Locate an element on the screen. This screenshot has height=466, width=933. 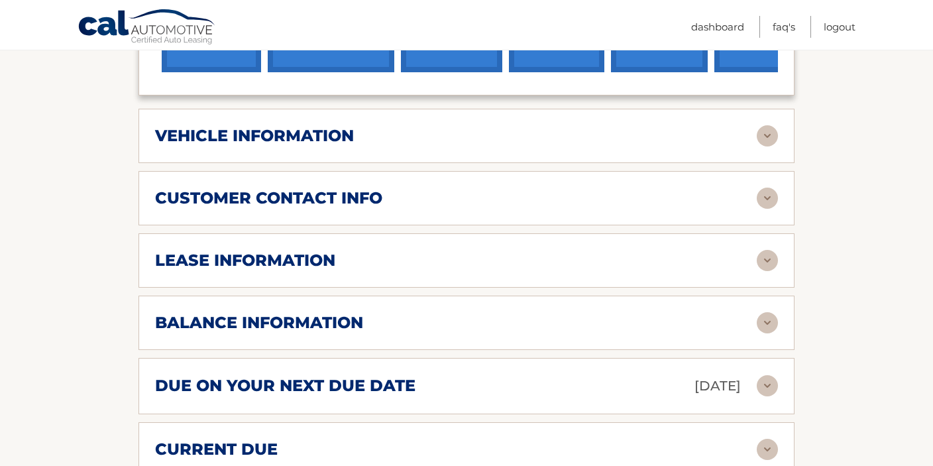
h2: vehicle information is located at coordinates (254, 136).